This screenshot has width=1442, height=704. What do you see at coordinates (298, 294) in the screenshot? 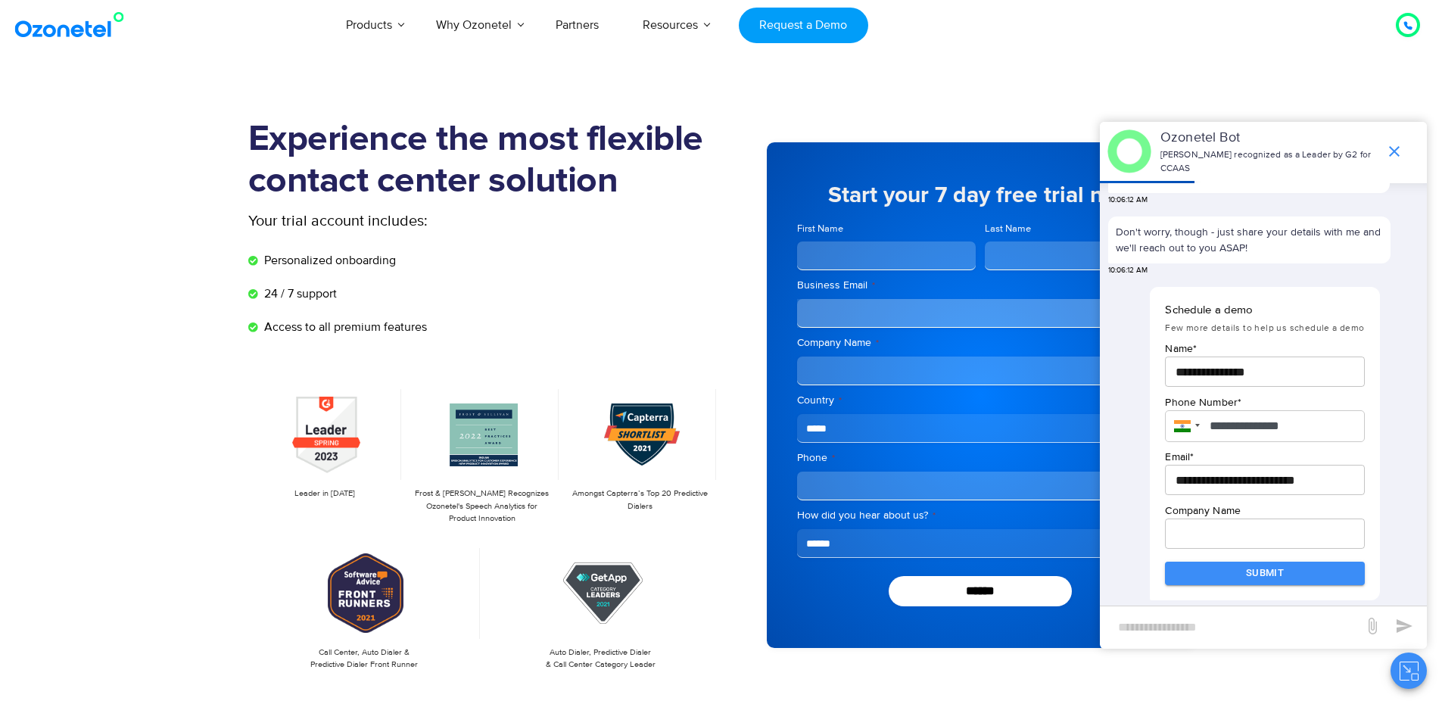
I see `span: 24 / 7 support` at bounding box center [298, 294].